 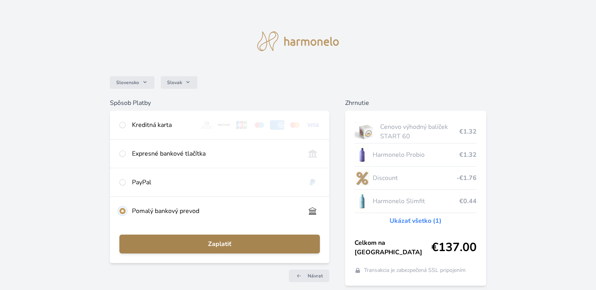 I want to click on button: Slovak, so click(x=179, y=83).